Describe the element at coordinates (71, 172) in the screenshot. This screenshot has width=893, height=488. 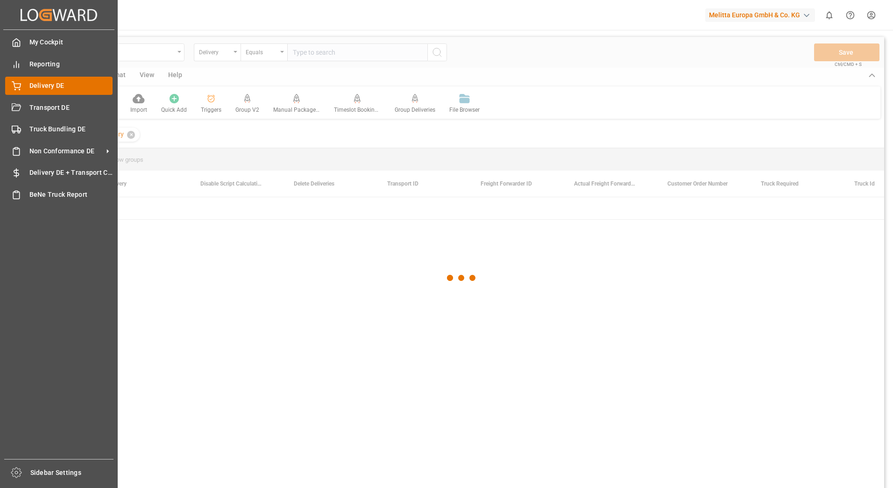
I see `span: Delivery DE + Transport Cost` at that location.